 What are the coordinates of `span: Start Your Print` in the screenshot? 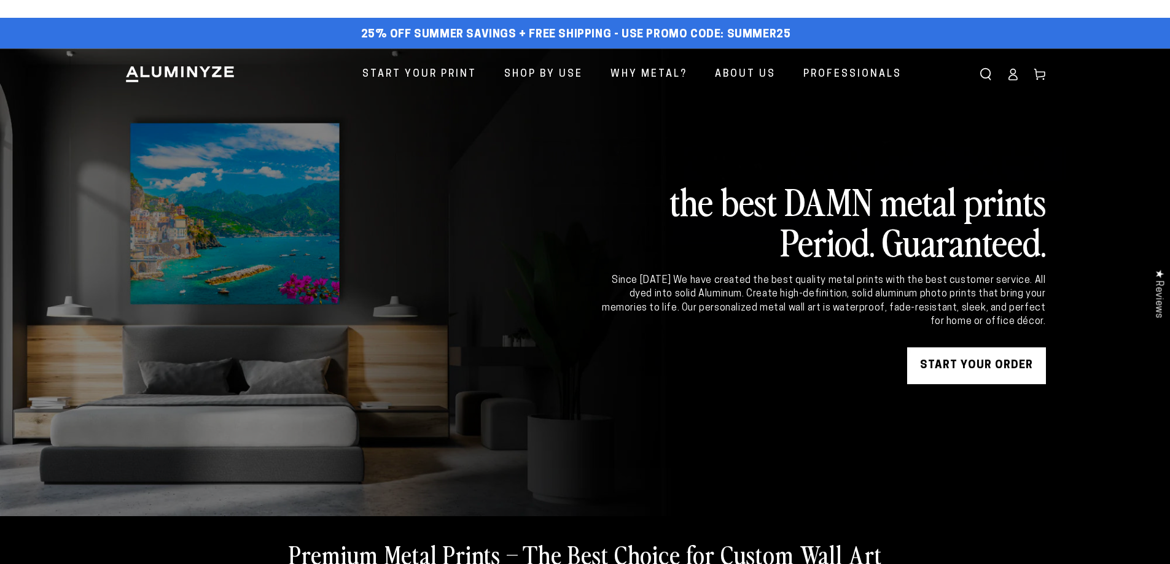 It's located at (419, 74).